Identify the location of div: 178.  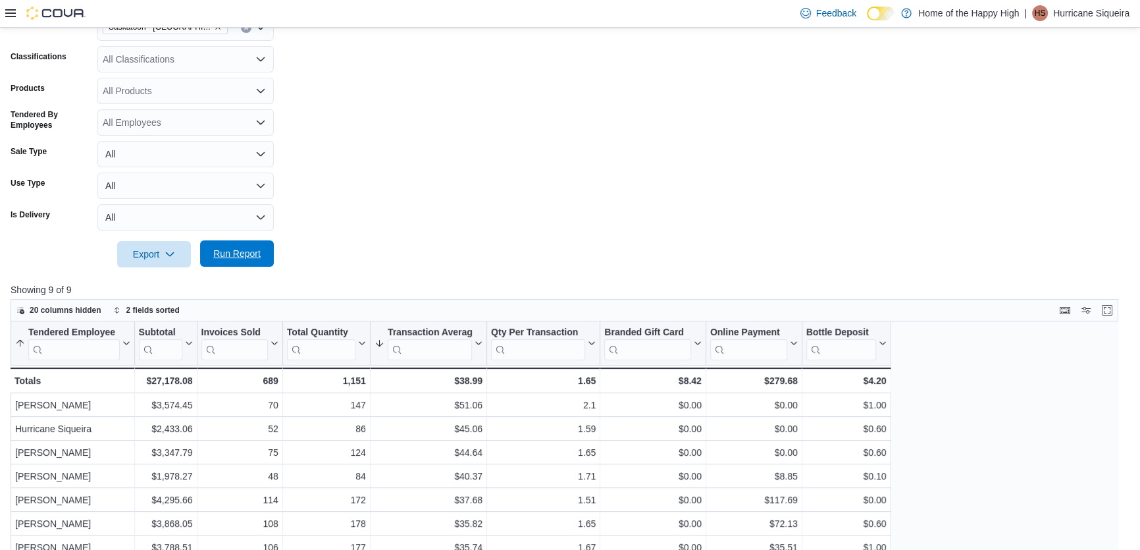
(327, 523).